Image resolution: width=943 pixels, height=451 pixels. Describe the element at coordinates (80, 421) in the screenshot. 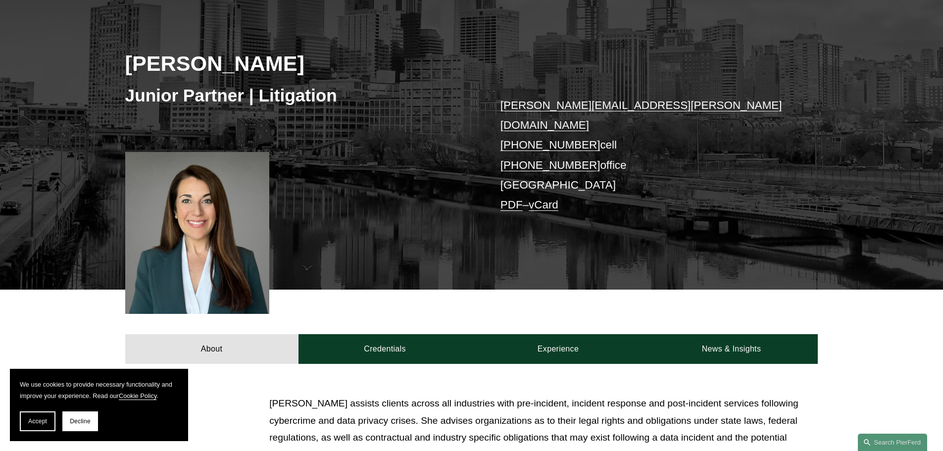

I see `span: Decline` at that location.